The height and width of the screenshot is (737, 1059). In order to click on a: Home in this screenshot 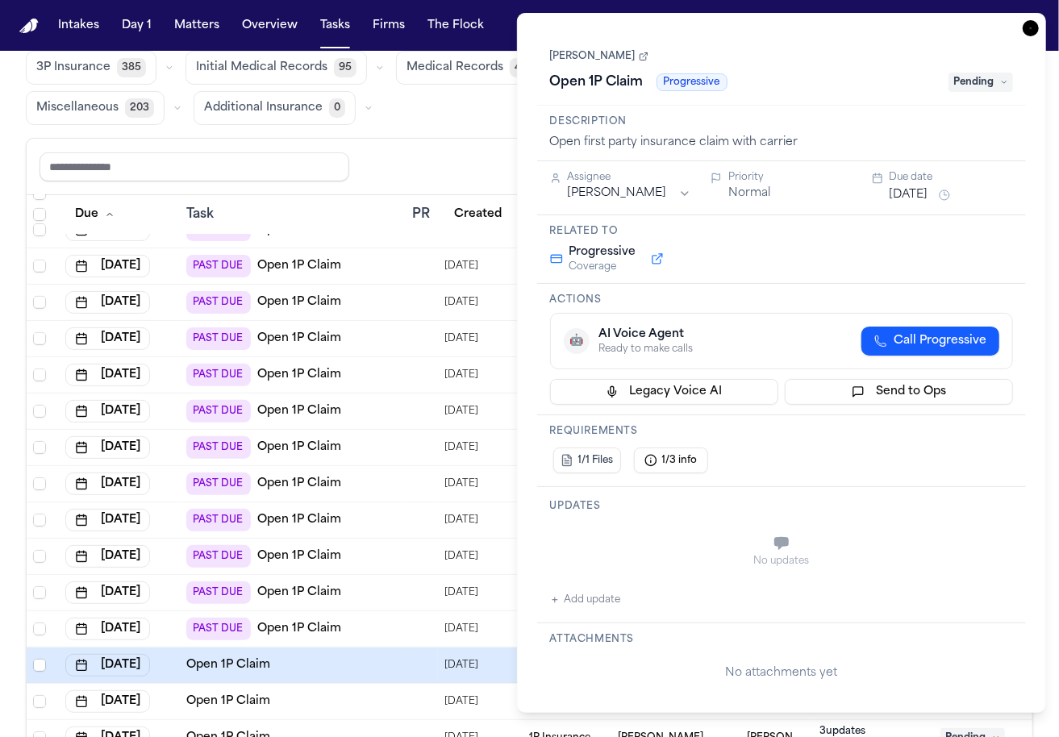, I will do `click(29, 26)`.